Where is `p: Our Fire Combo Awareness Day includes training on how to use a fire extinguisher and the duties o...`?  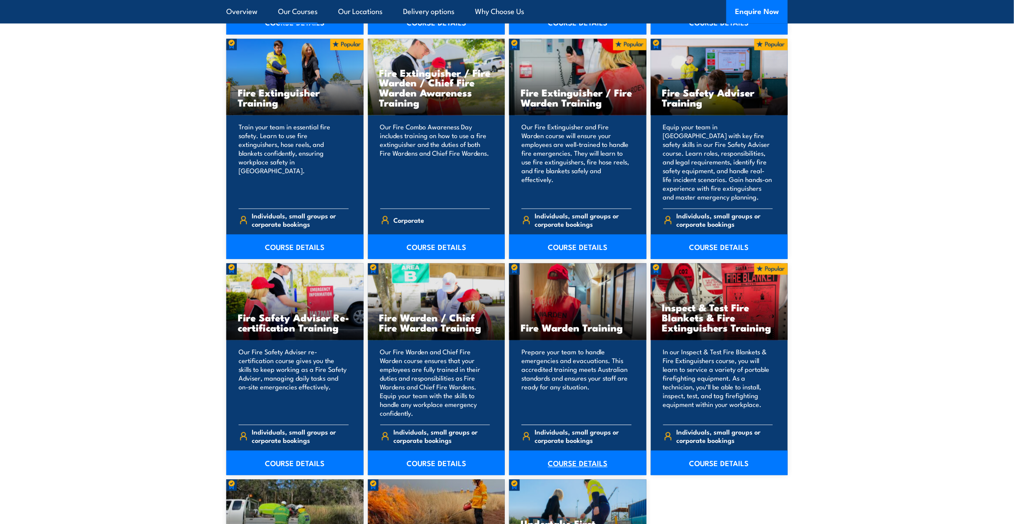
p: Our Fire Combo Awareness Day includes training on how to use a fire extinguisher and the duties o... is located at coordinates (435, 162).